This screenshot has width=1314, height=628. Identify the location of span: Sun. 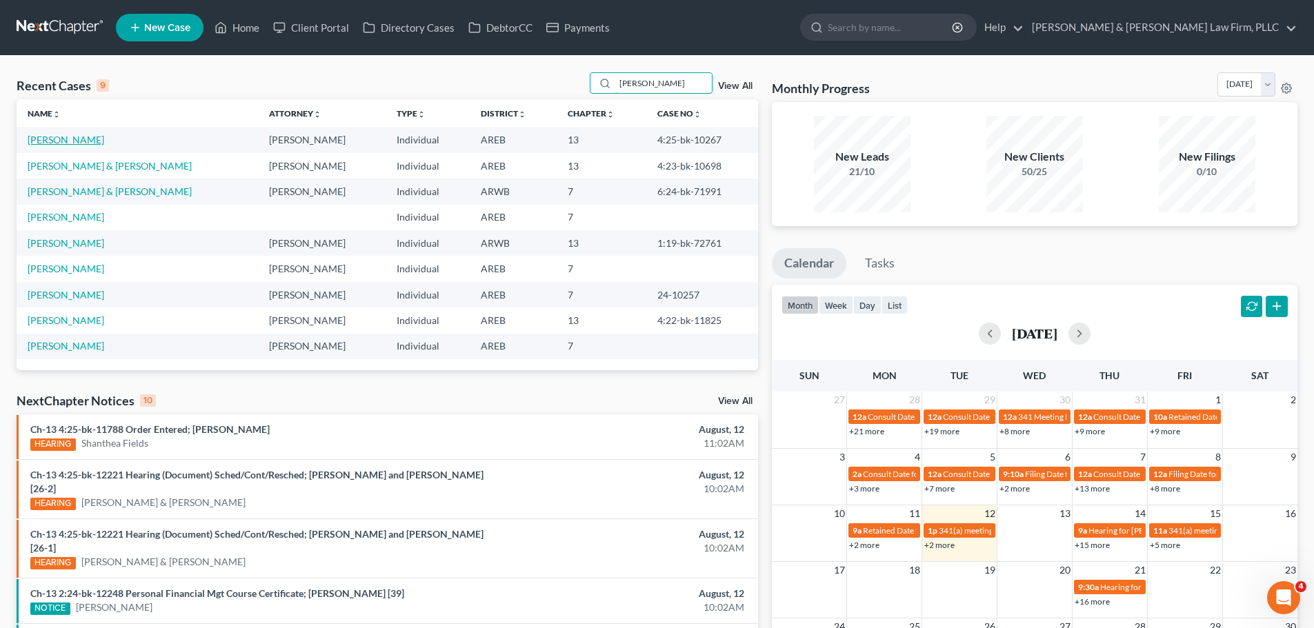
(809, 375).